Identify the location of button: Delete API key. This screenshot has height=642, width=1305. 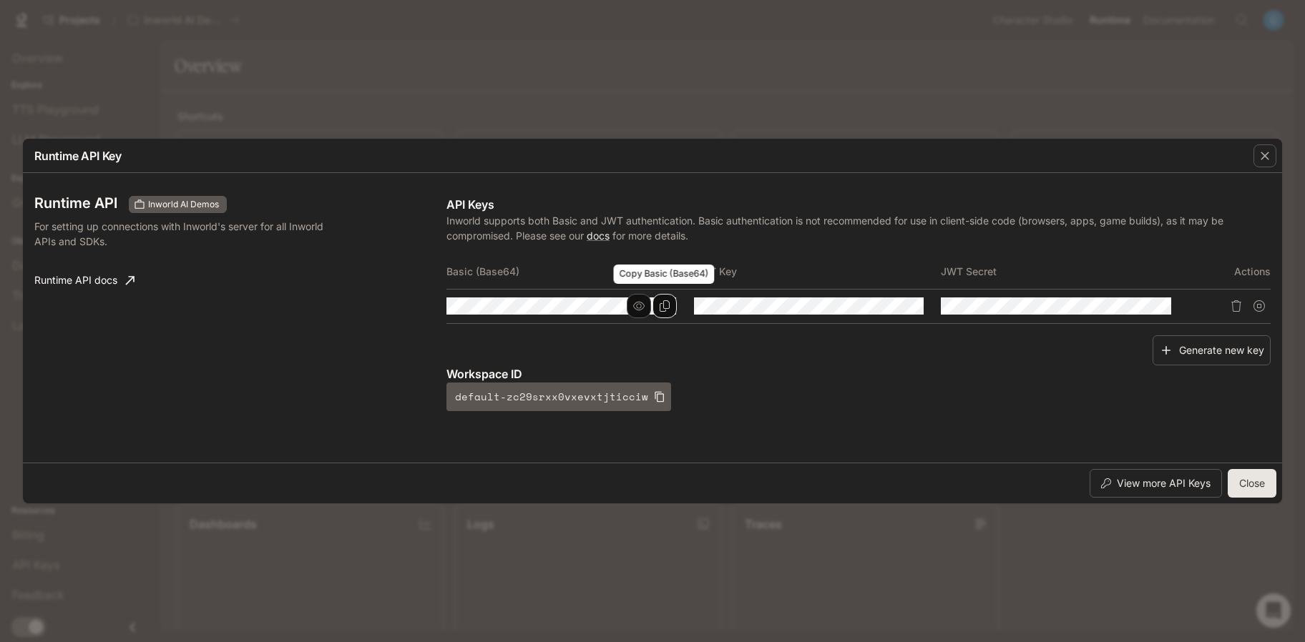
(1236, 306).